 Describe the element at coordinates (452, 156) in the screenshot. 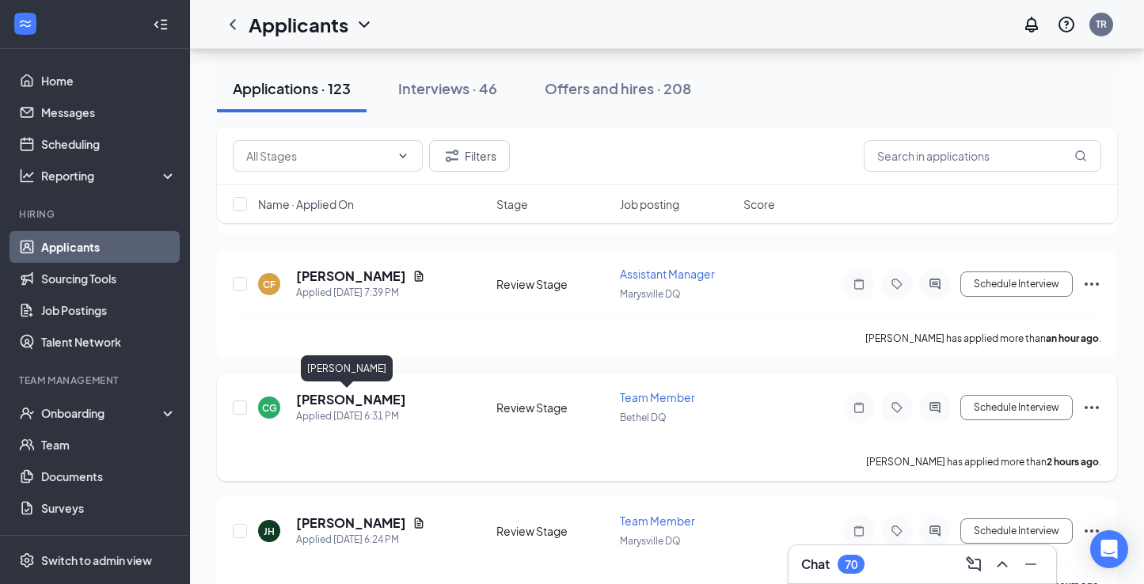

I see `svg: Filter` at that location.